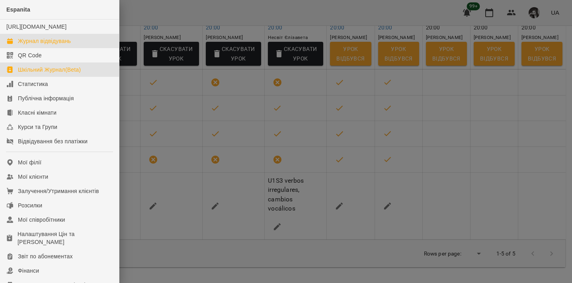 Image resolution: width=572 pixels, height=283 pixels. Describe the element at coordinates (30, 55) in the screenshot. I see `div: QR Code` at that location.